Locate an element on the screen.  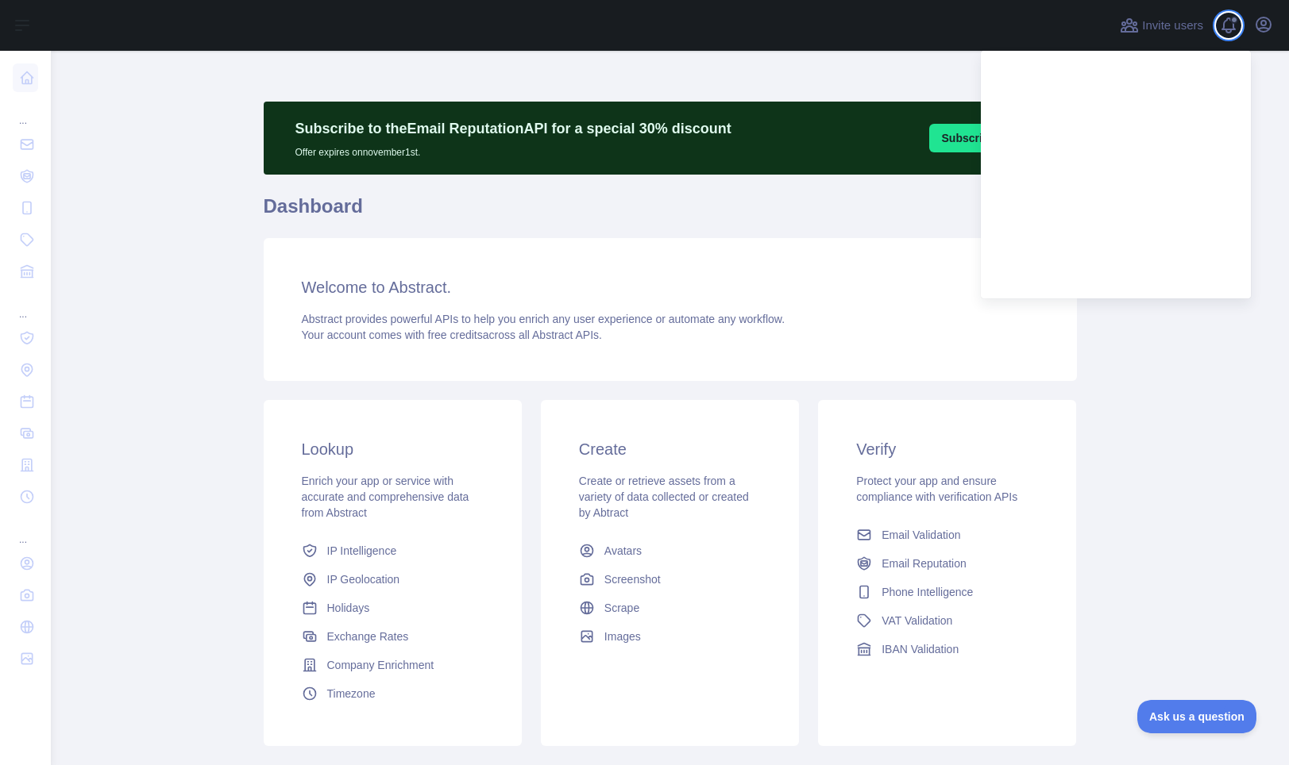
a: Email Reputation is located at coordinates (946, 564).